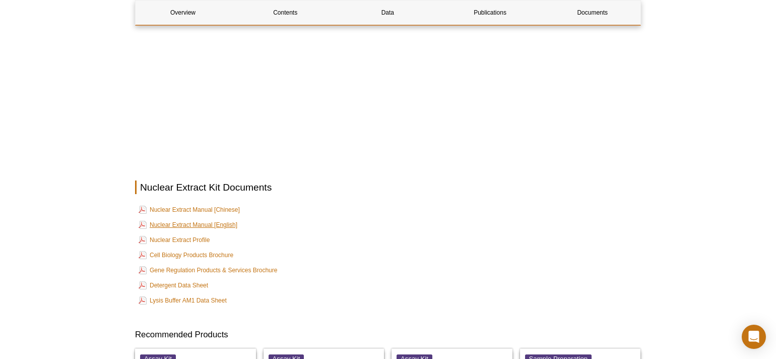  Describe the element at coordinates (189, 210) in the screenshot. I see `a: Nuclear Extract Manual [Chinese]` at that location.